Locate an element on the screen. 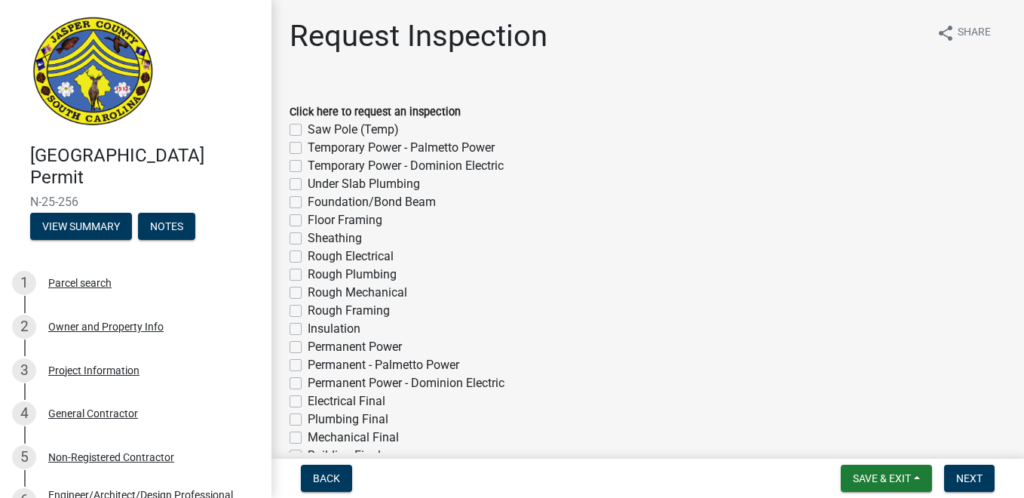  label: Rough Electrical is located at coordinates (351, 256).